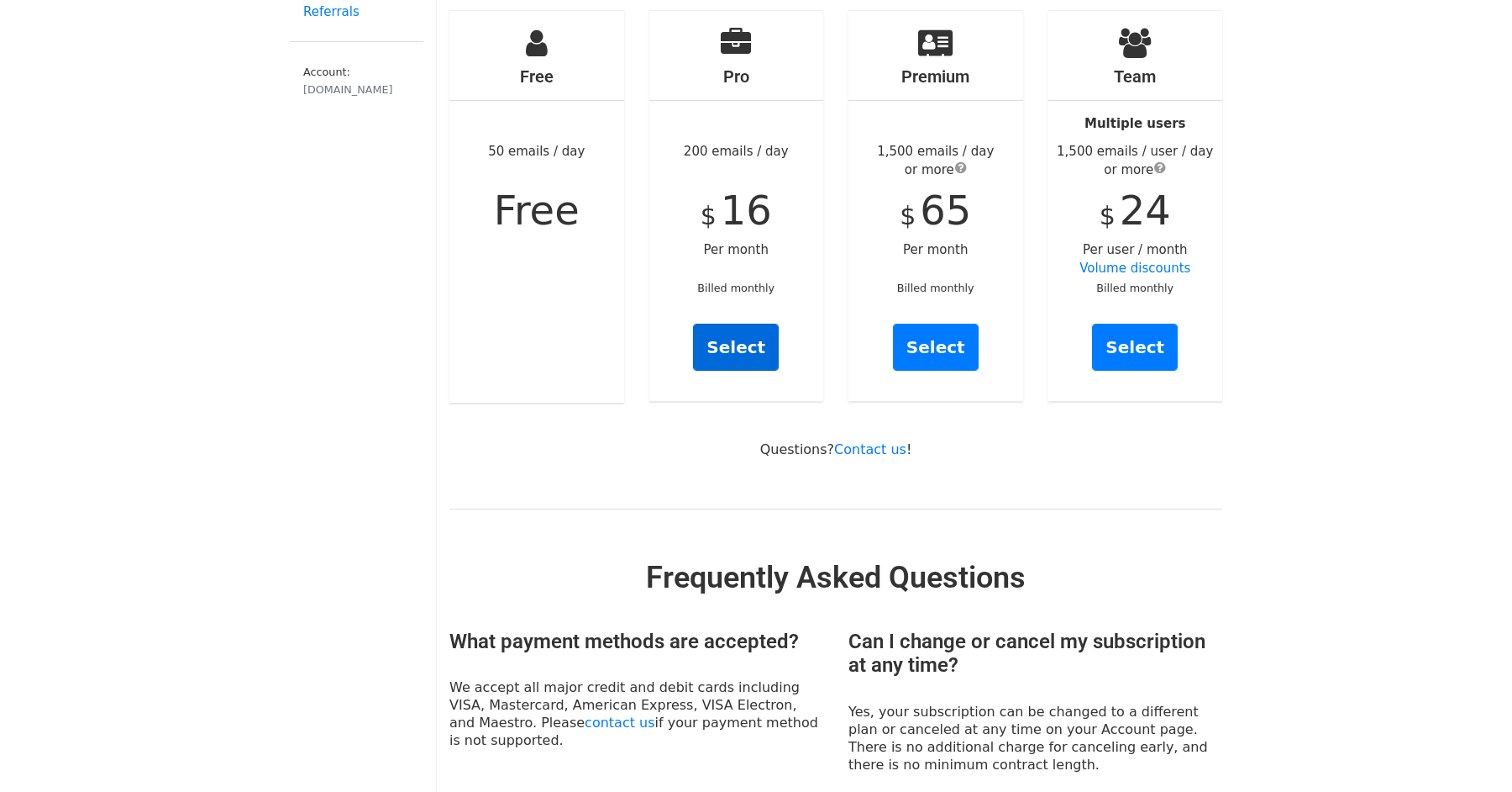  What do you see at coordinates (870, 449) in the screenshot?
I see `a: Contact us` at bounding box center [870, 449].